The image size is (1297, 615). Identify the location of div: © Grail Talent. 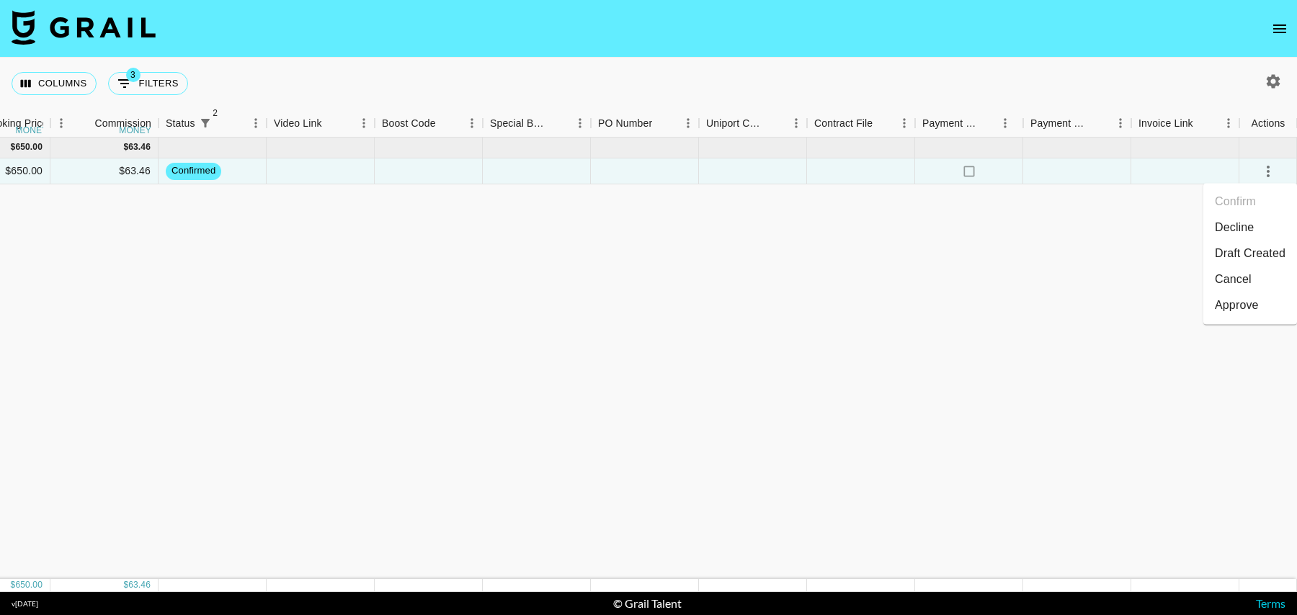
(647, 604).